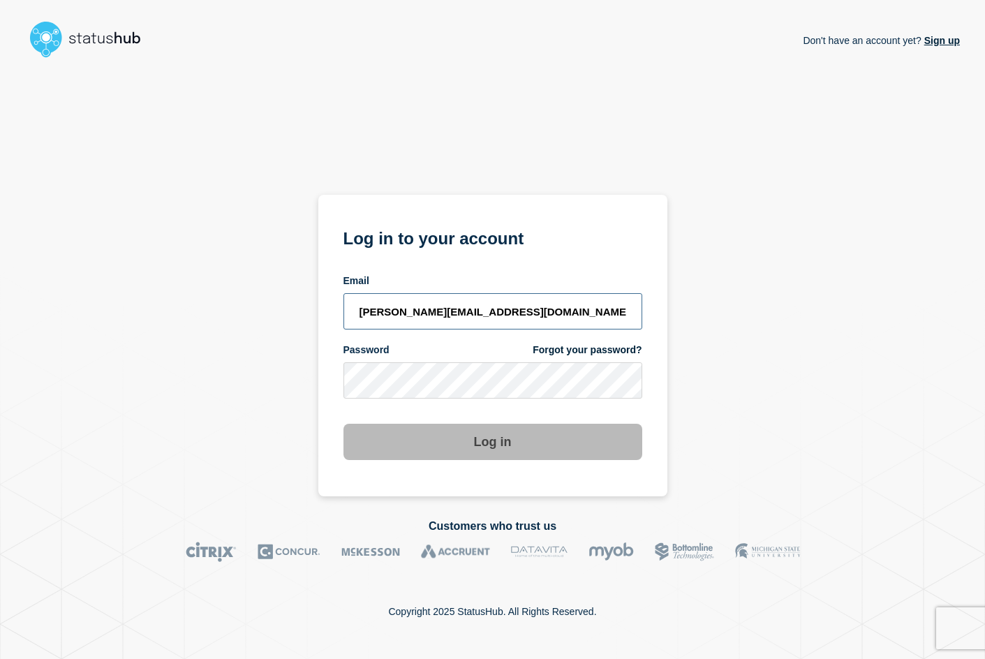 The image size is (985, 659). I want to click on p: Don't have an account yet?, so click(881, 40).